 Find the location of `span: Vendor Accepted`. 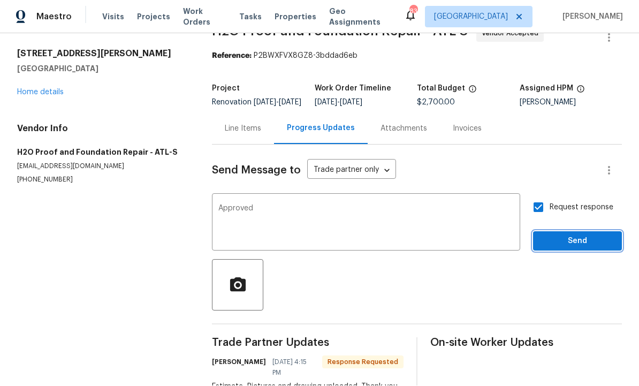

span: Vendor Accepted is located at coordinates (512, 34).